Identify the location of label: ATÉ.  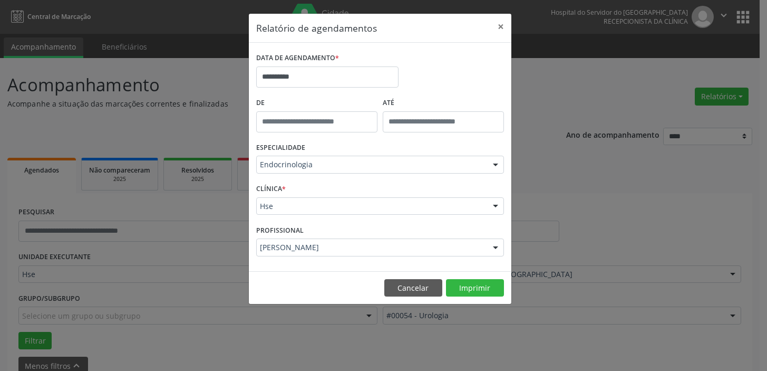
(443, 103).